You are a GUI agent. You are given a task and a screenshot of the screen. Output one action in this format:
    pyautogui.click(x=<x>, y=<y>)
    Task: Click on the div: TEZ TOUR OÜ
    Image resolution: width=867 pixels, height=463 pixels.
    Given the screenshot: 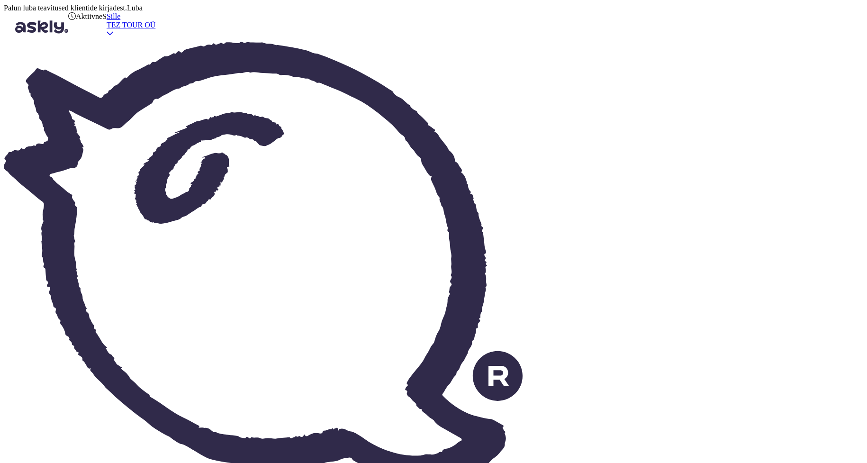 What is the action you would take?
    pyautogui.click(x=131, y=25)
    